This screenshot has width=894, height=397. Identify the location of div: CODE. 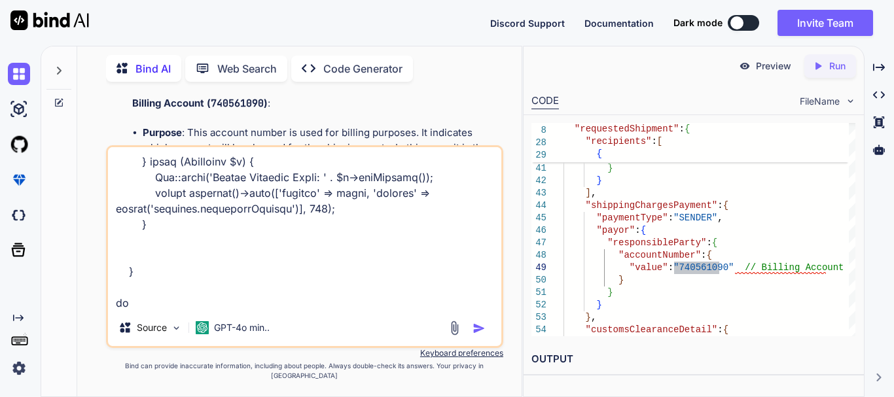
(545, 101).